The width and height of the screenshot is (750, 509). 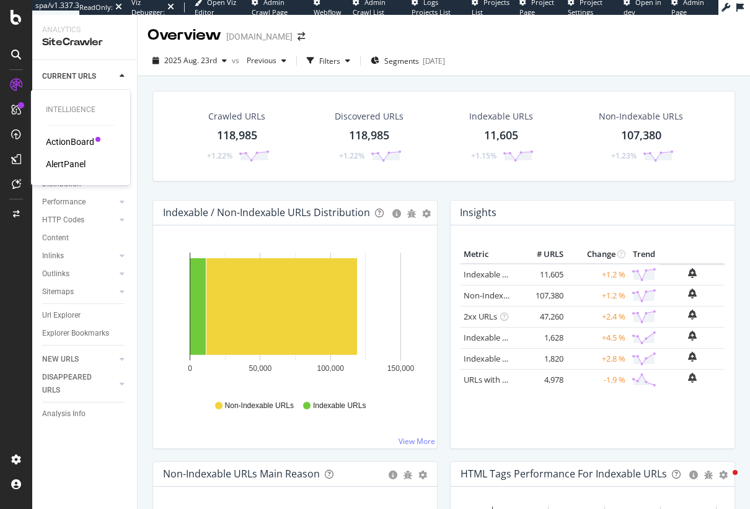 I want to click on a: Non-Indexable URLs, so click(x=501, y=296).